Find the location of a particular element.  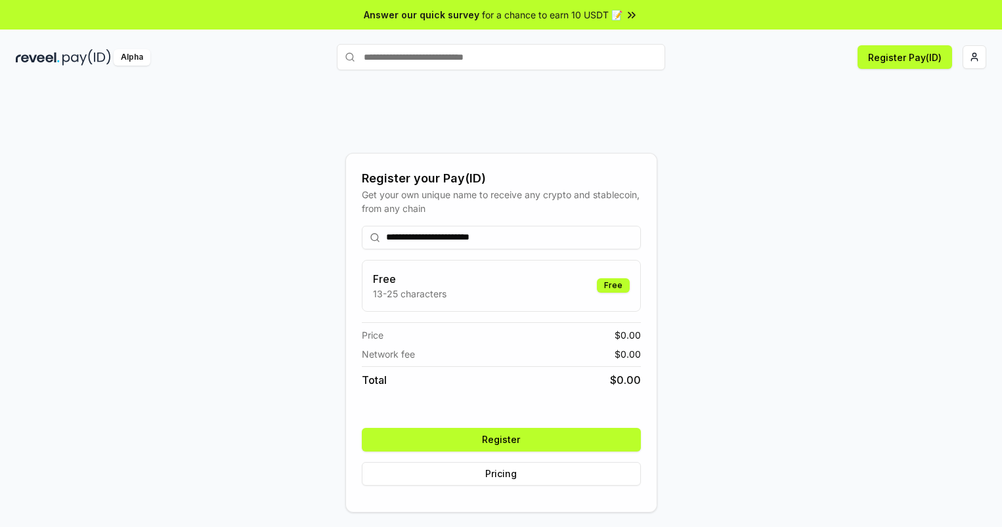

span: Network fee is located at coordinates (388, 354).